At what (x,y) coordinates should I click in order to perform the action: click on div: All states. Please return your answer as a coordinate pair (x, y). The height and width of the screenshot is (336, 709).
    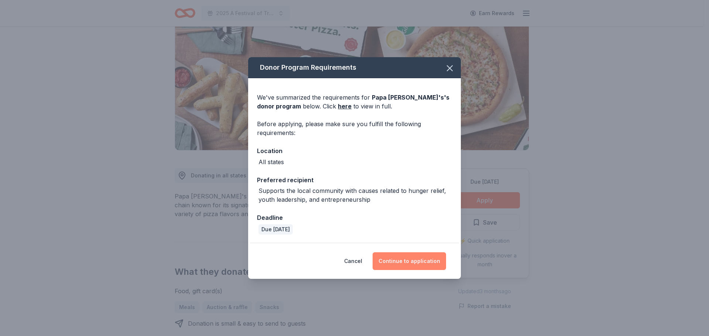
    Looking at the image, I should click on (271, 162).